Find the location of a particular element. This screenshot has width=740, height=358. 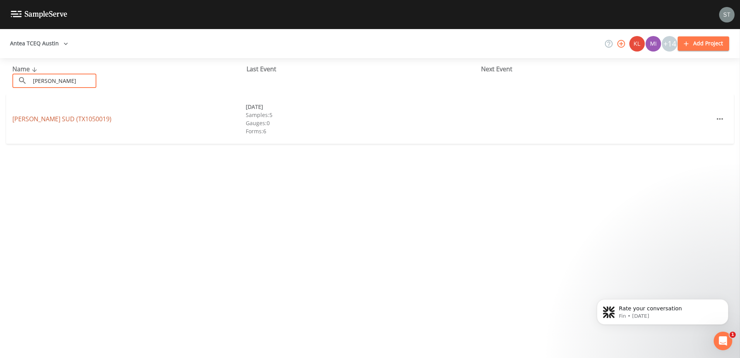

button: Antea TCEQ Austin is located at coordinates (39, 43).